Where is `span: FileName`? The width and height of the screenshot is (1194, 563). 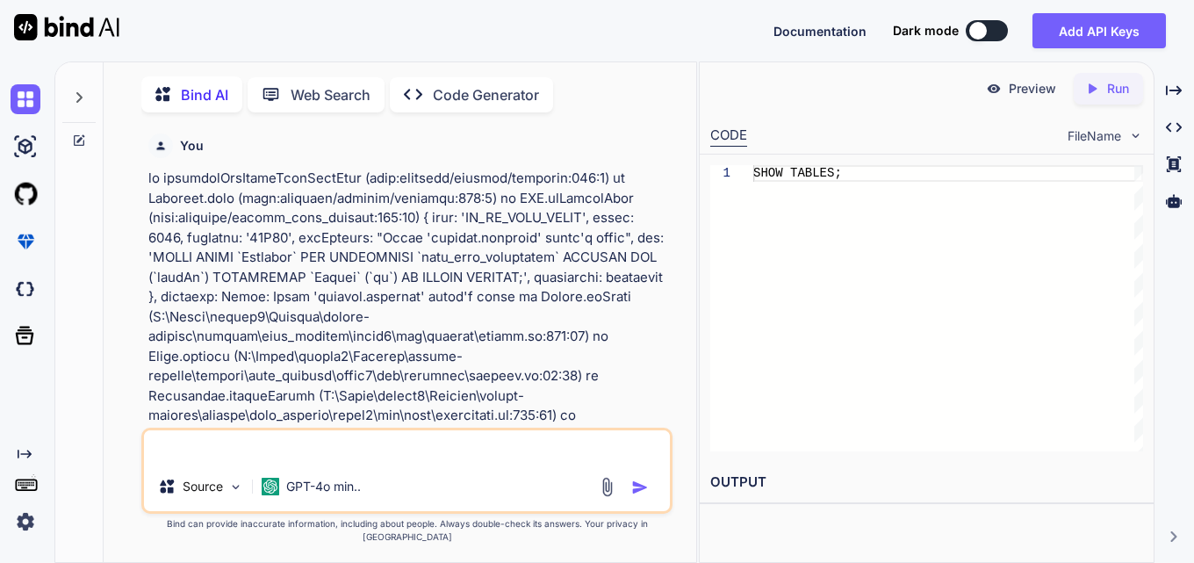 span: FileName is located at coordinates (1094, 136).